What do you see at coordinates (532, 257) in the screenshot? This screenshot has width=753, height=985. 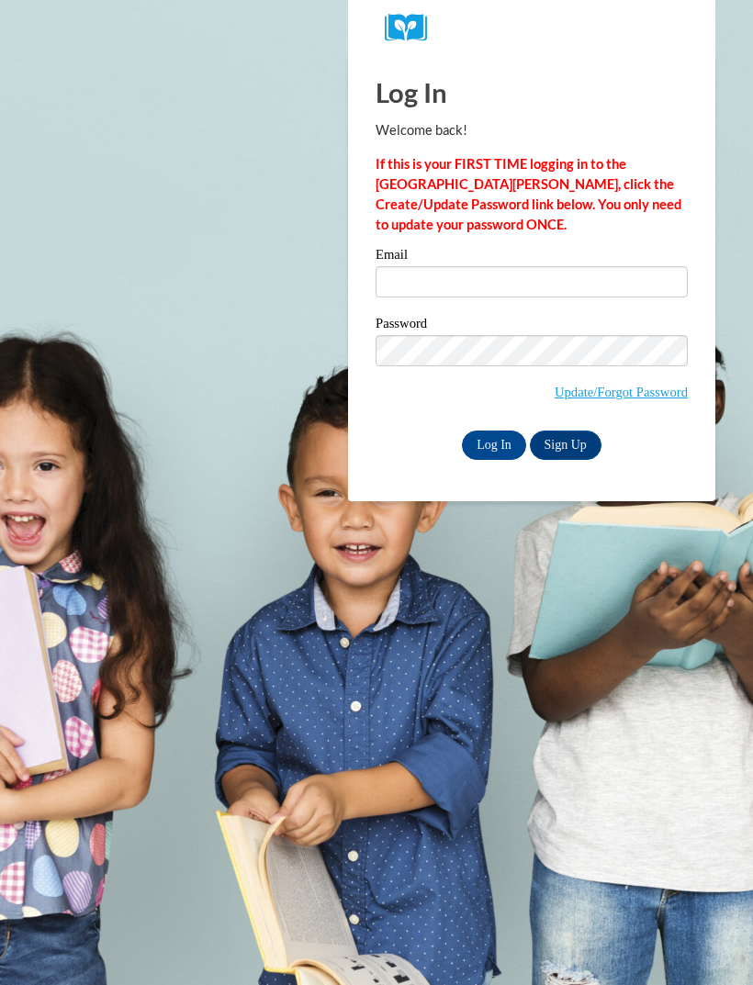 I see `label: Email` at bounding box center [532, 257].